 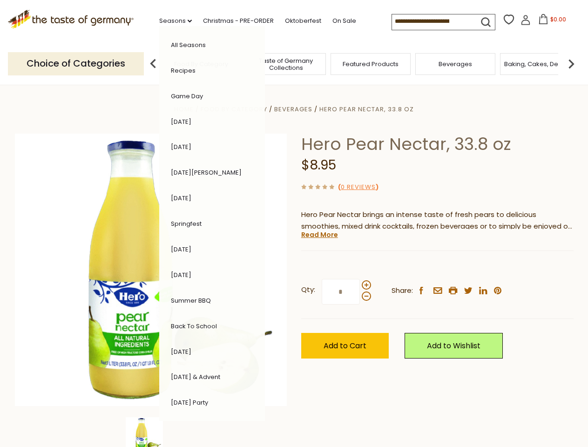 I want to click on a: Summer BBQ, so click(x=191, y=300).